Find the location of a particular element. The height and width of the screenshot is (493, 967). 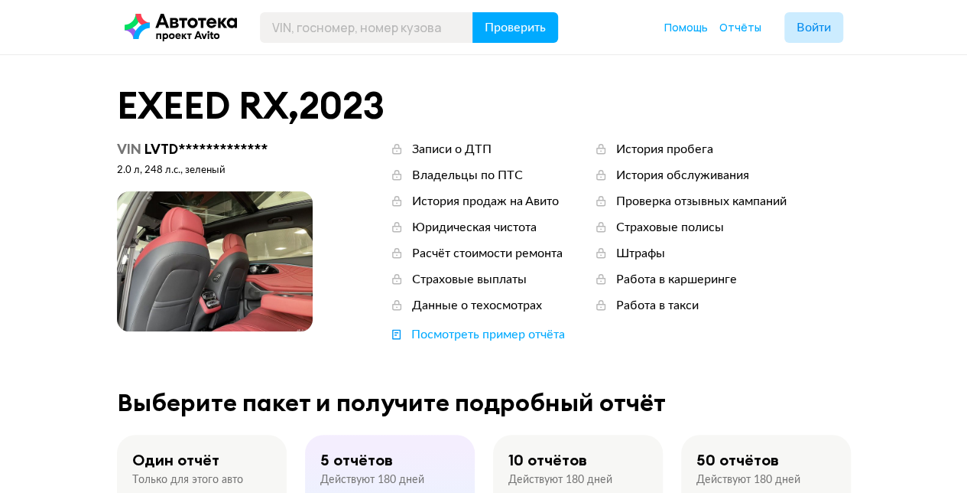

span: Помощь is located at coordinates (686, 27).